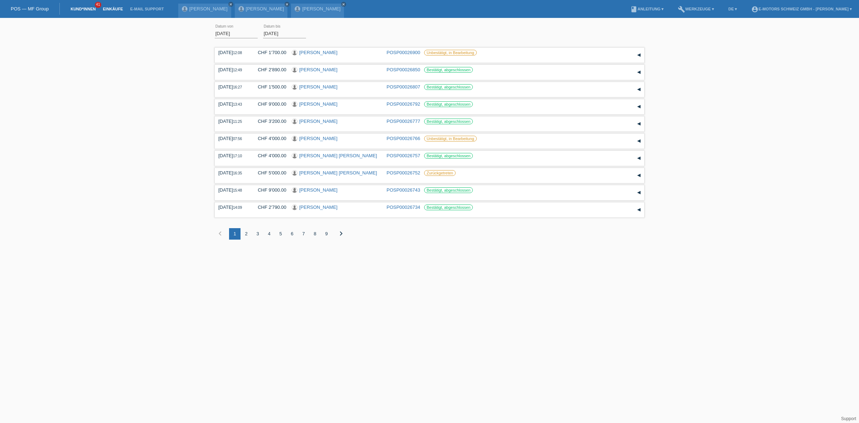 This screenshot has height=423, width=859. Describe the element at coordinates (682, 9) in the screenshot. I see `i: build` at that location.